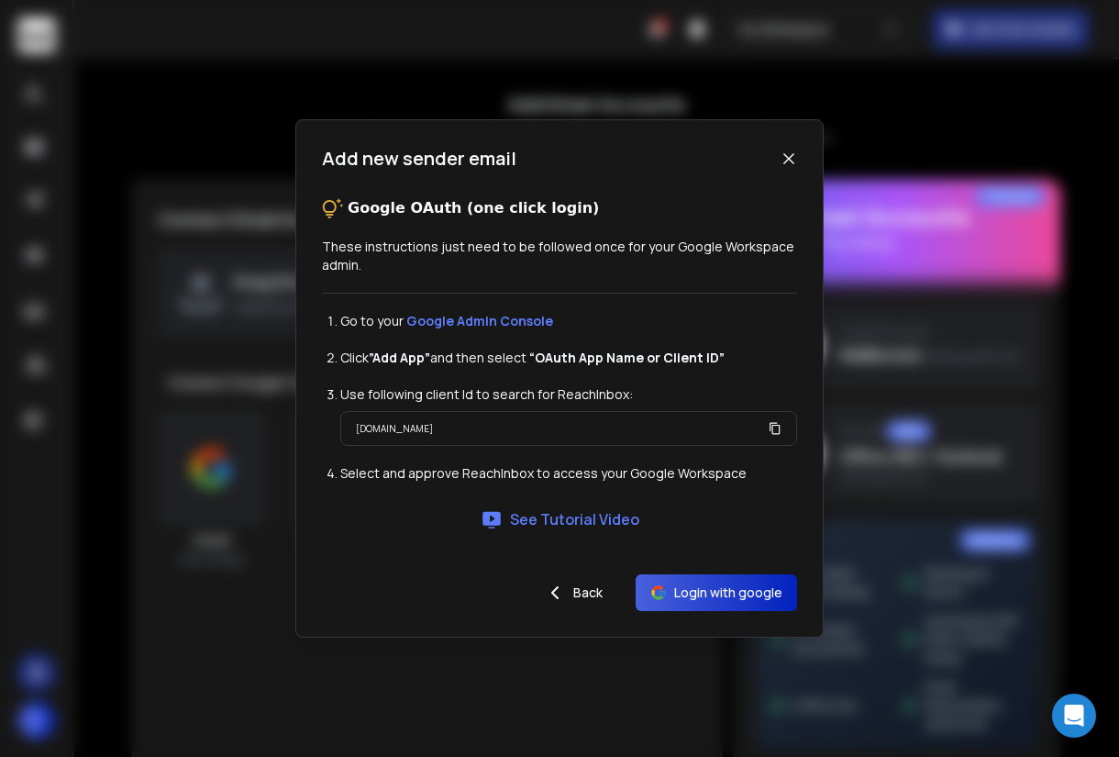  Describe the element at coordinates (716, 593) in the screenshot. I see `button: Login with google` at that location.